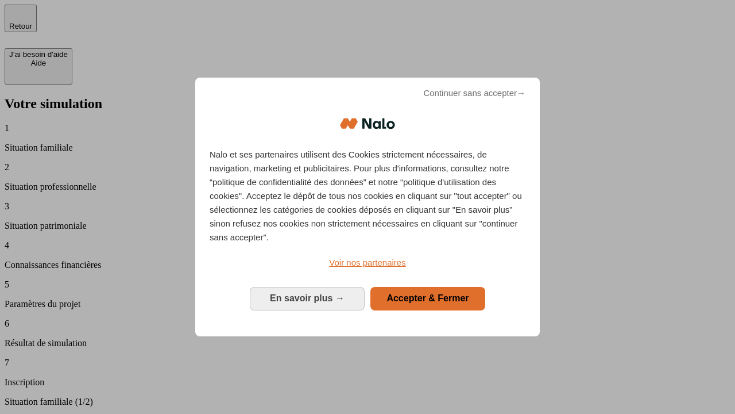 The width and height of the screenshot is (735, 414). I want to click on img: Logo, so click(368, 123).